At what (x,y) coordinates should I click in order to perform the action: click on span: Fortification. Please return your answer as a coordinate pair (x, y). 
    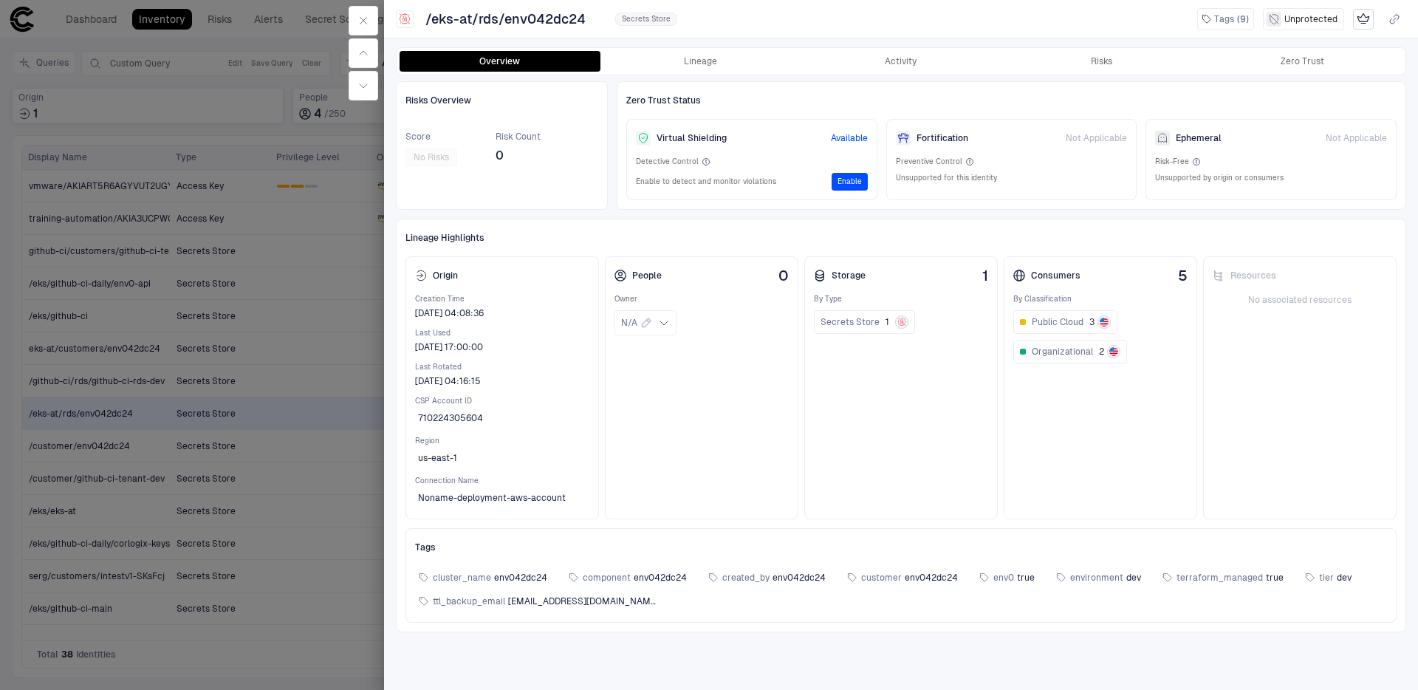
    Looking at the image, I should click on (942, 138).